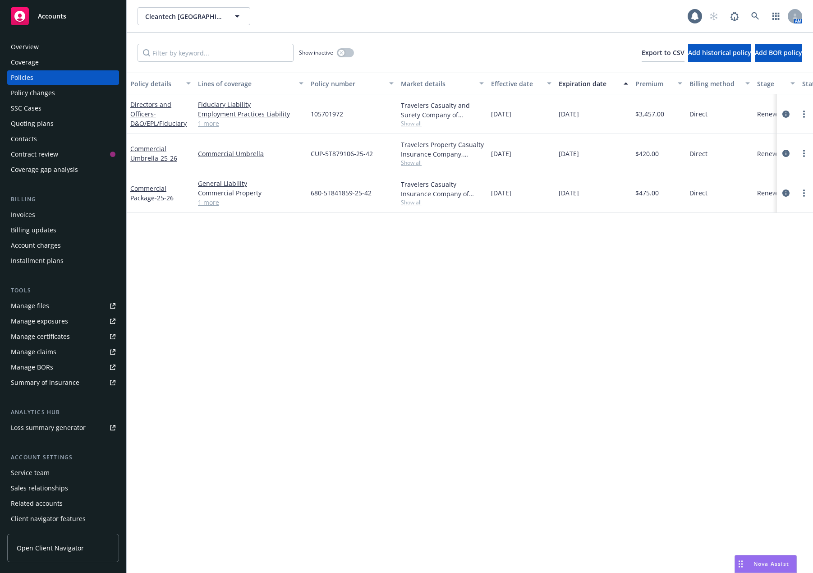  Describe the element at coordinates (32, 124) in the screenshot. I see `div: Quoting plans` at that location.